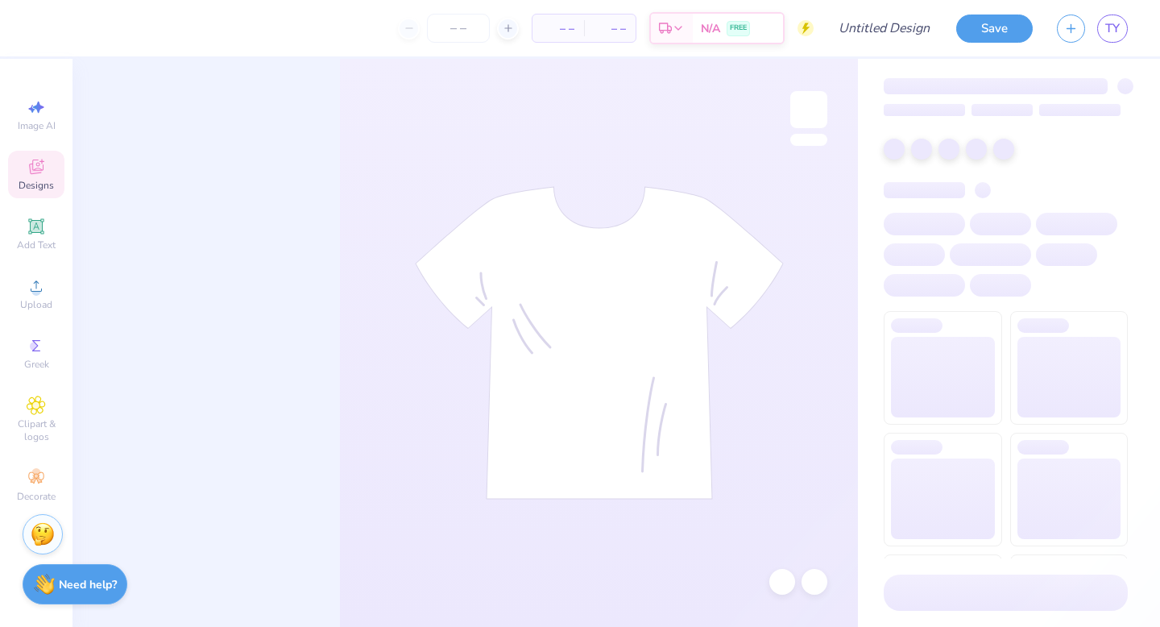 The height and width of the screenshot is (627, 1160). Describe the element at coordinates (36, 496) in the screenshot. I see `span: Decorate` at that location.